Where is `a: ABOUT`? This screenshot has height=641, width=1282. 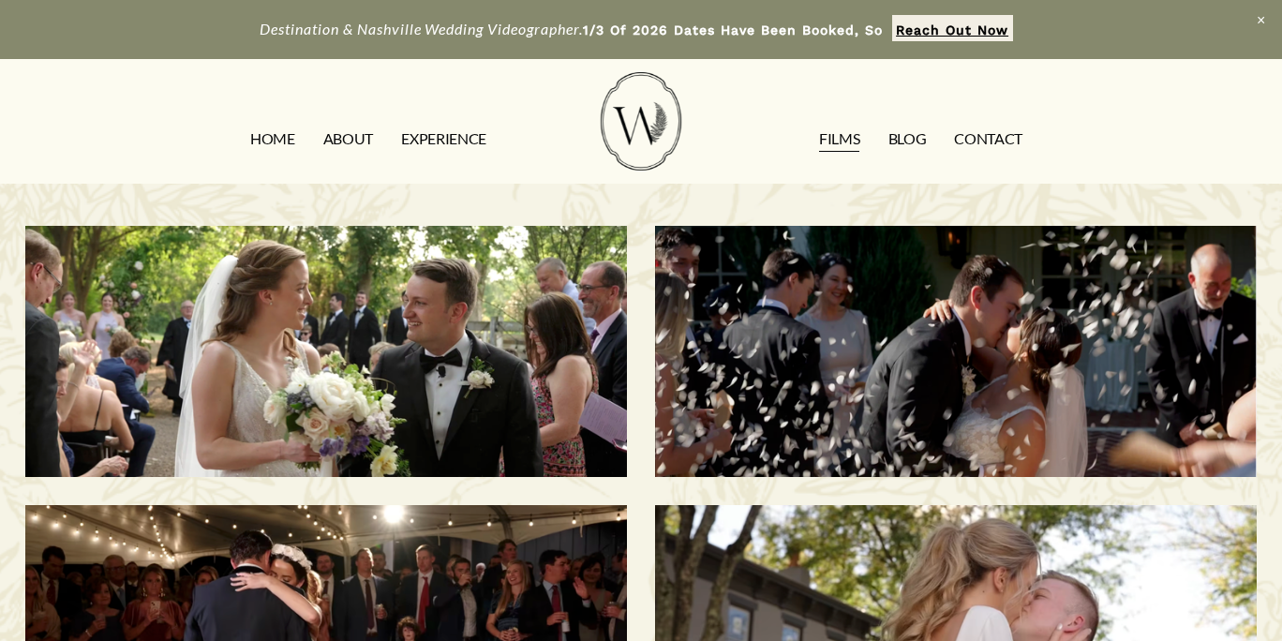 a: ABOUT is located at coordinates (348, 139).